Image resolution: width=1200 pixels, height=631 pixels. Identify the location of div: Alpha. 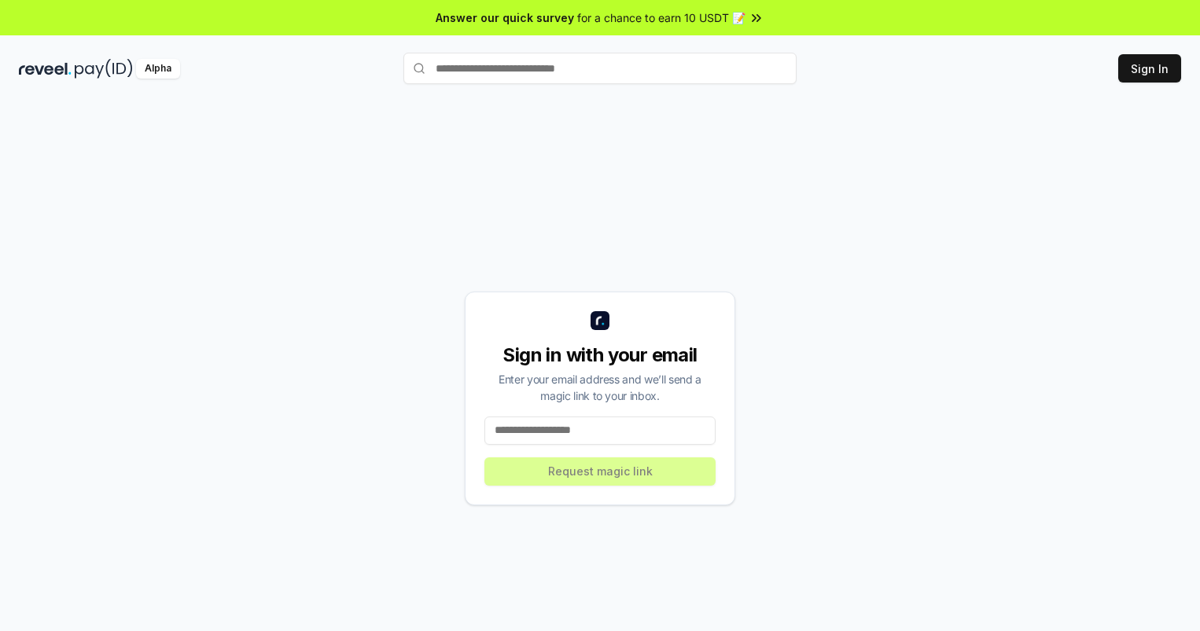
(158, 68).